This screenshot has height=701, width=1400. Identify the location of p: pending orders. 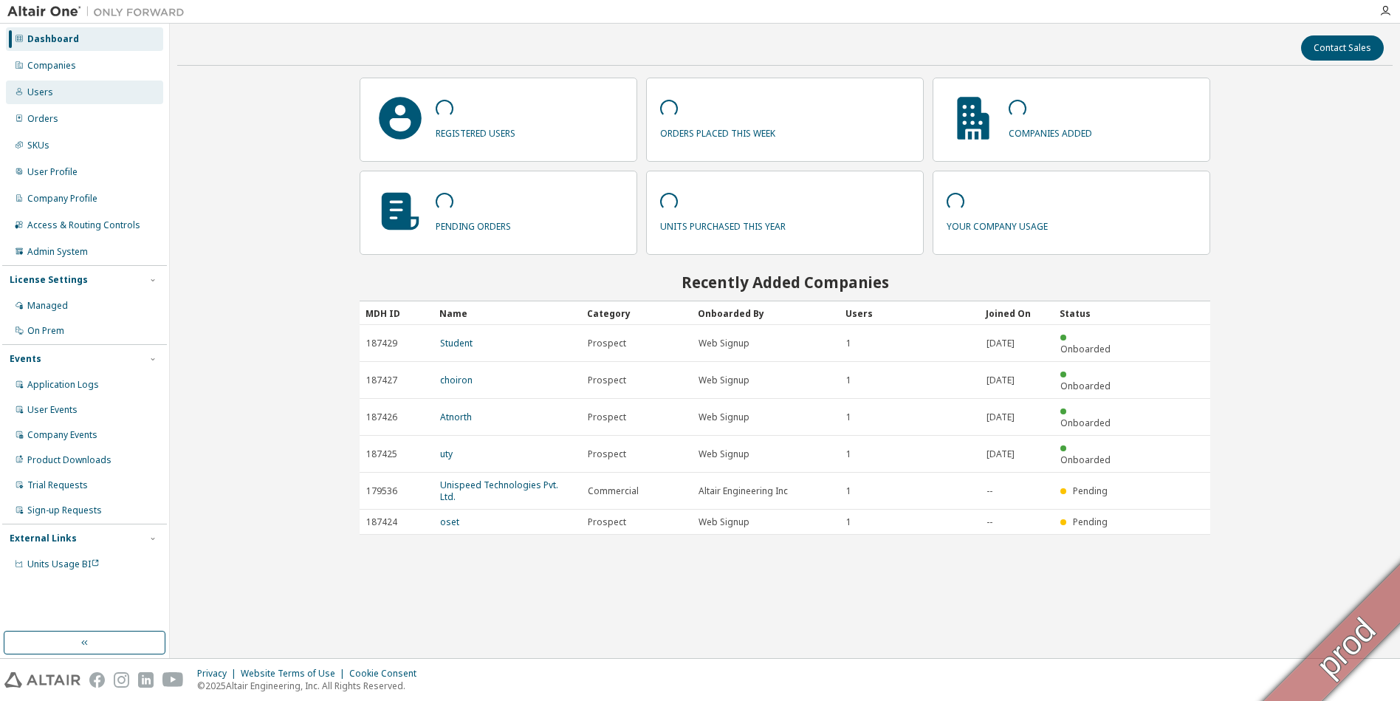
(473, 224).